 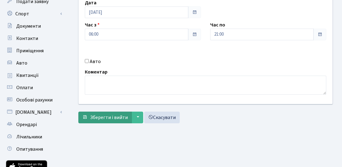 I want to click on a: Скасувати, so click(x=162, y=118).